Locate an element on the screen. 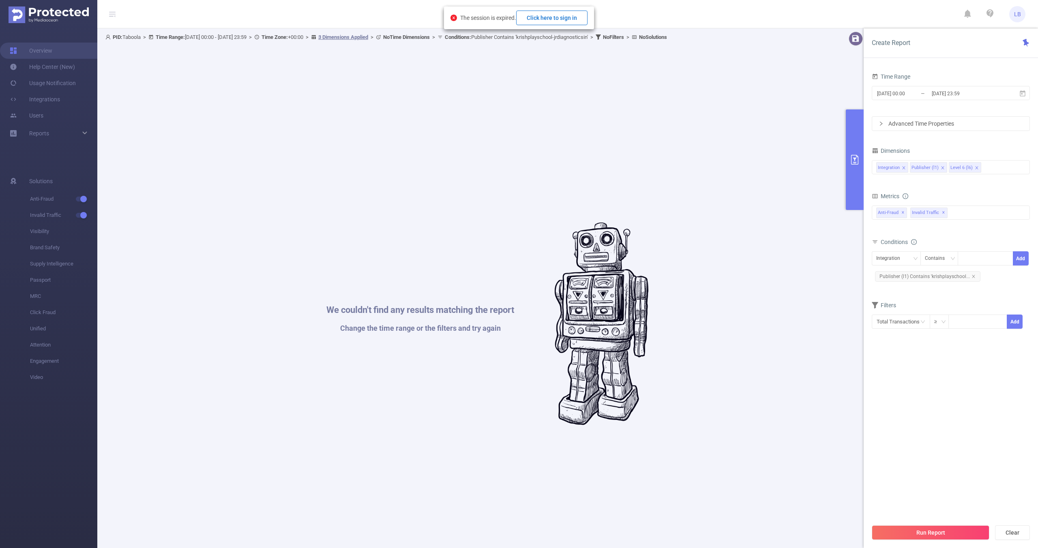 This screenshot has width=1038, height=548. img: Protected Media is located at coordinates (49, 15).